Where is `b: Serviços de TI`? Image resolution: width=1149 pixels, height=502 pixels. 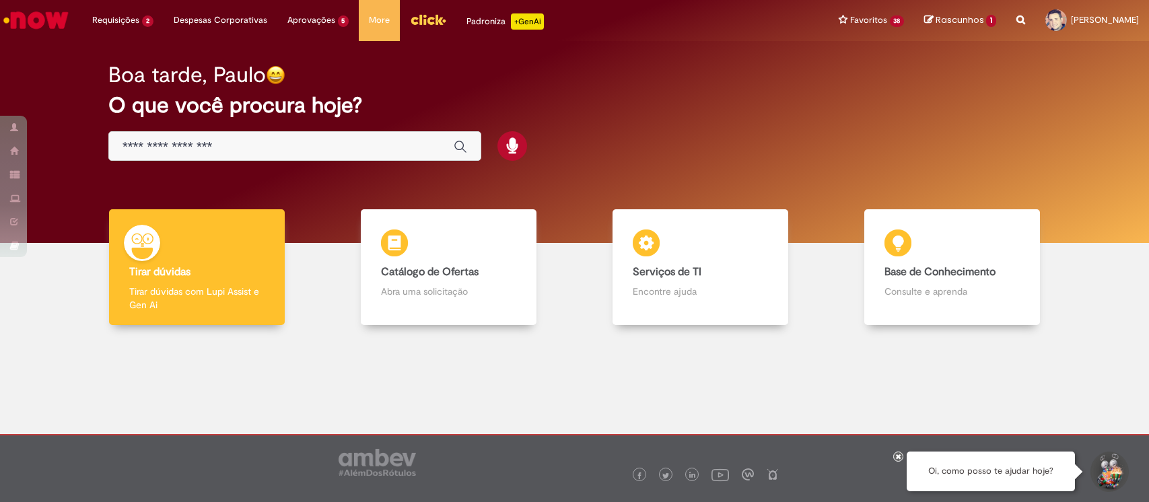 b: Serviços de TI is located at coordinates (667, 272).